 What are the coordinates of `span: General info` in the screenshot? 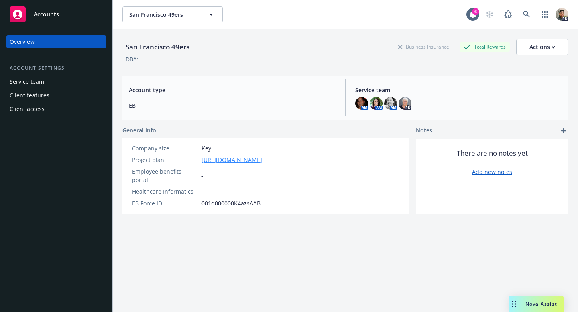 It's located at (139, 130).